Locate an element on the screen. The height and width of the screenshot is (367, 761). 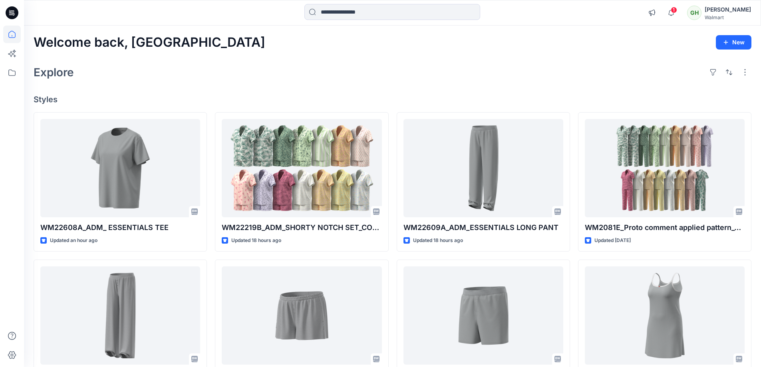
p: WM22609A_ADM_ESSENTIALS LONG PANT is located at coordinates (483, 228).